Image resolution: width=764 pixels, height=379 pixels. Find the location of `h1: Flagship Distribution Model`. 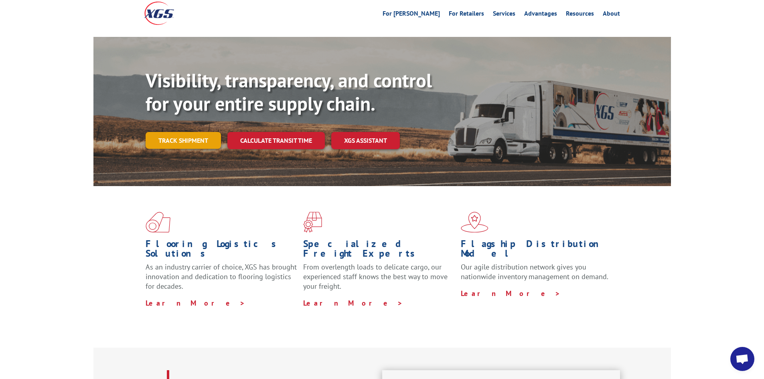

h1: Flagship Distribution Model is located at coordinates (537, 251).